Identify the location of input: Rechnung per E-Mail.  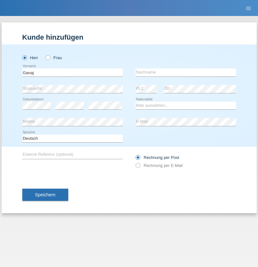
(138, 167).